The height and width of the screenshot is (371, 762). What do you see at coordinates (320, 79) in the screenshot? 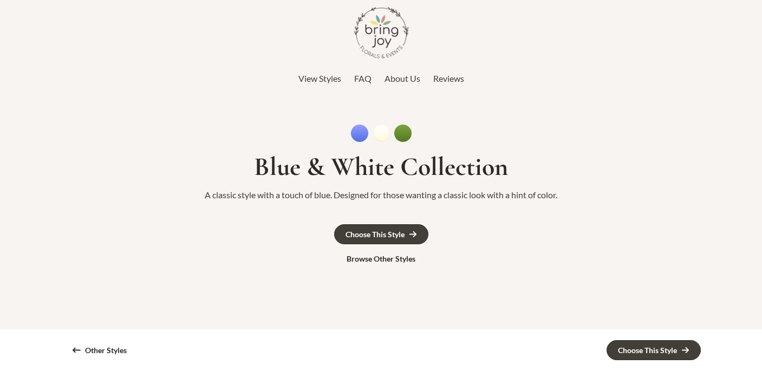
I see `a: View Styles` at bounding box center [320, 79].